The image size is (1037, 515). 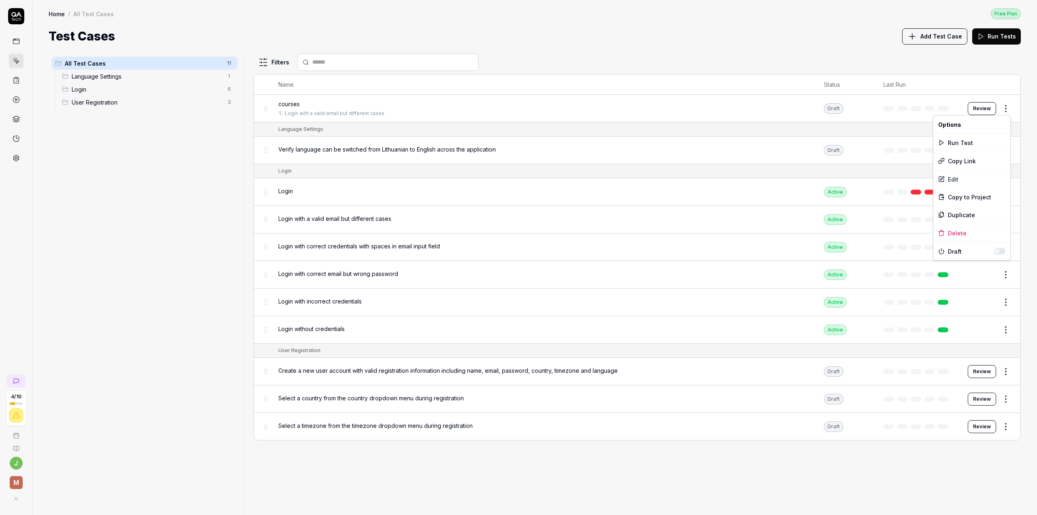 What do you see at coordinates (972, 161) in the screenshot?
I see `div: Copy Link` at bounding box center [972, 161].